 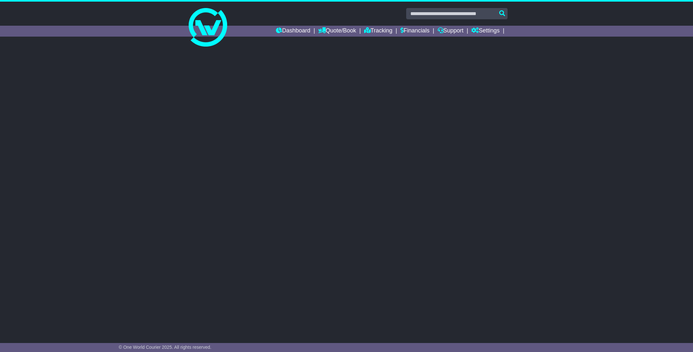 I want to click on span: © One World Courier 2025. All rights reserved., so click(x=165, y=347).